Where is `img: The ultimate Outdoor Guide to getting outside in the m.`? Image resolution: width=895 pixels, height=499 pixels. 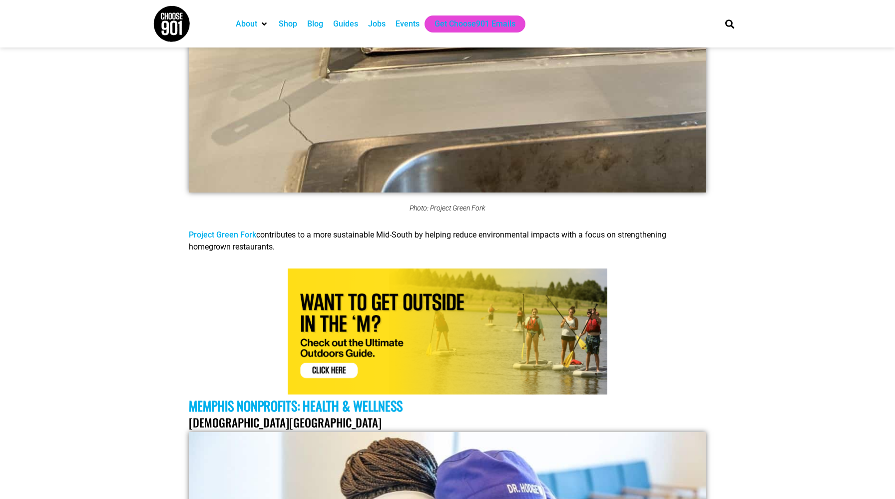 img: The ultimate Outdoor Guide to getting outside in the m. is located at coordinates (448, 331).